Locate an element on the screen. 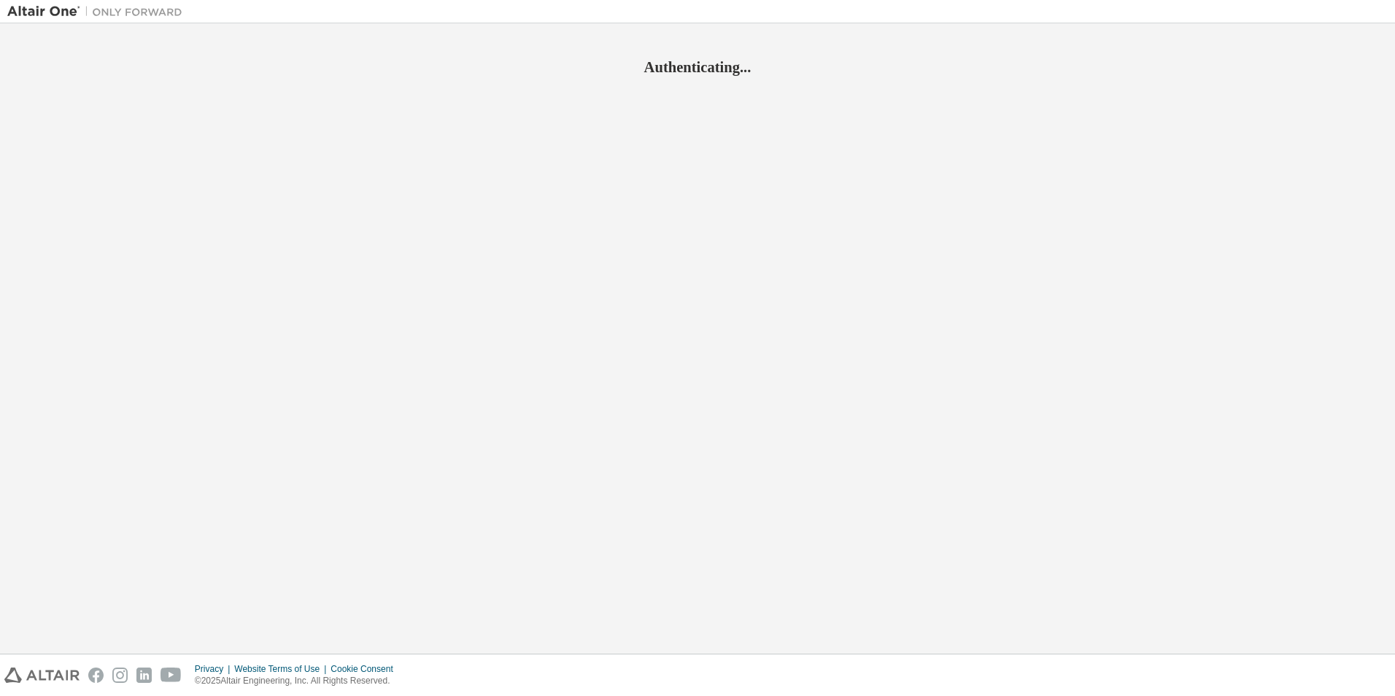  div: Cookie Consent is located at coordinates (365, 669).